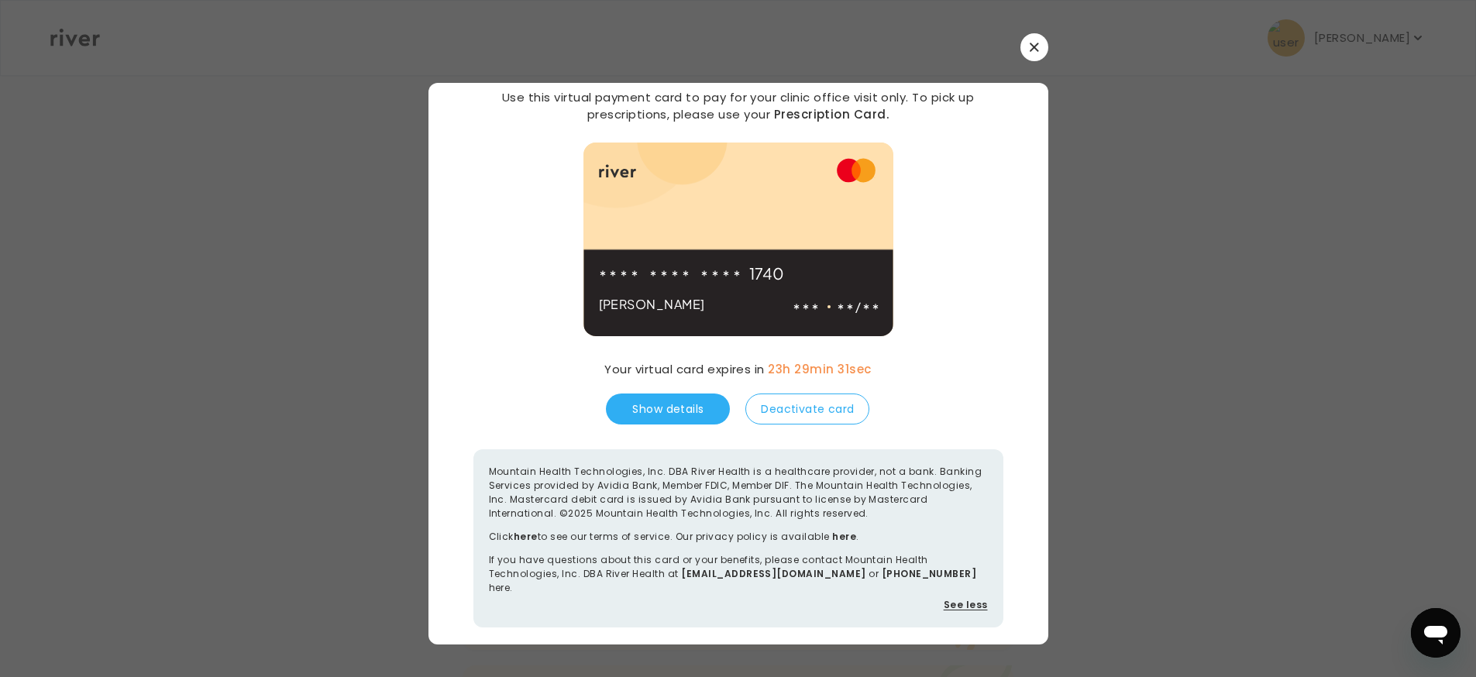 The image size is (1476, 677). What do you see at coordinates (738, 370) in the screenshot?
I see `div: Your virtual card expires in` at bounding box center [738, 370].